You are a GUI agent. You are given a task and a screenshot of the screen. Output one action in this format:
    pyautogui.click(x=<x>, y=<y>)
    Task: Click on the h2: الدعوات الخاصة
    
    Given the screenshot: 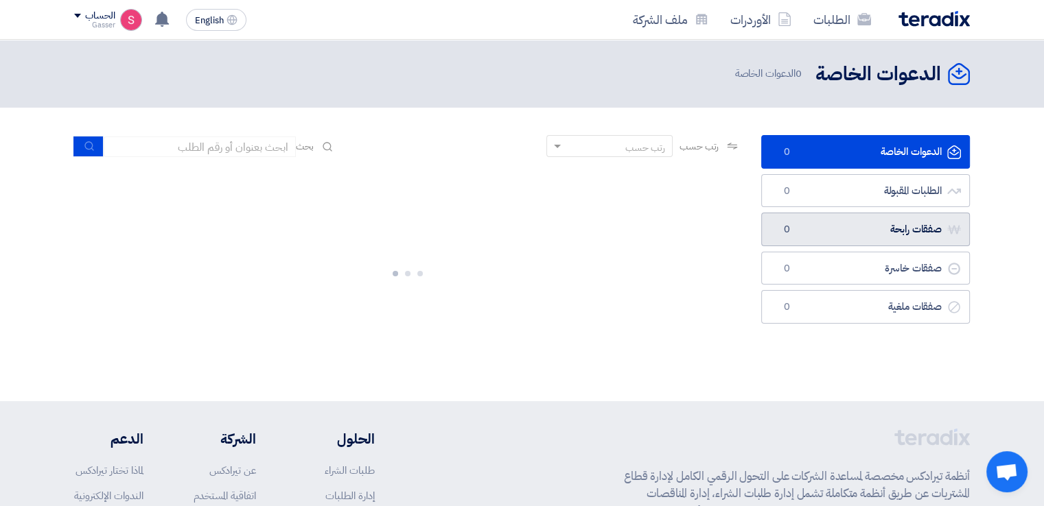 What is the action you would take?
    pyautogui.click(x=878, y=74)
    